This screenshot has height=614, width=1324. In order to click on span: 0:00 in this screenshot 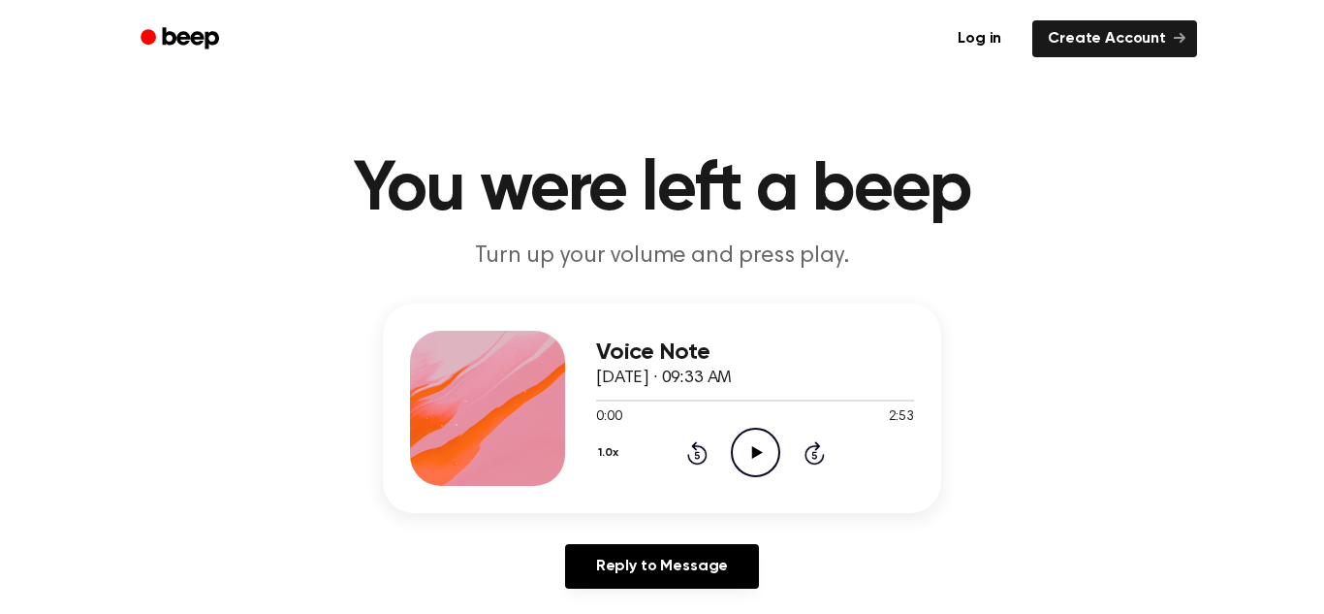, I will do `click(609, 417)`.